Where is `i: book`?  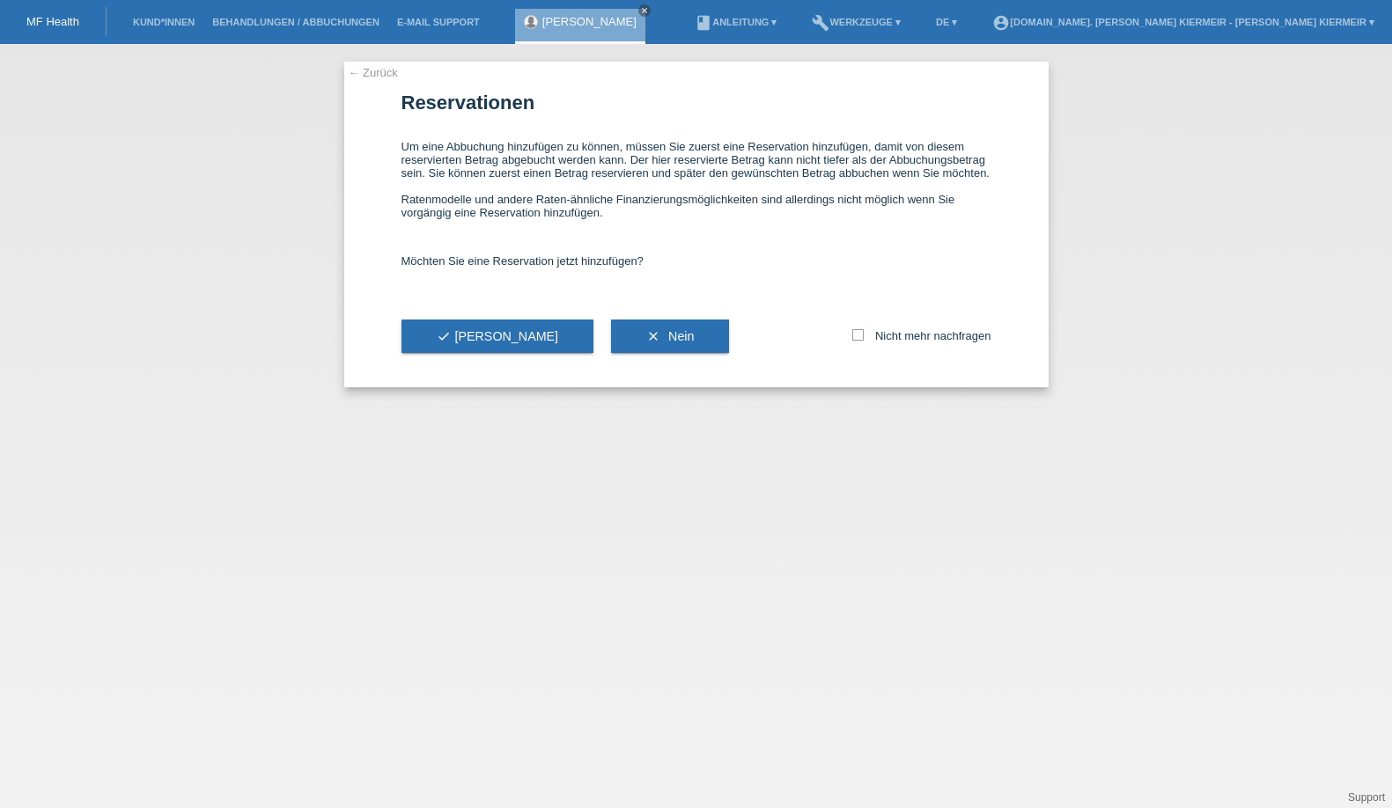
i: book is located at coordinates (703, 23).